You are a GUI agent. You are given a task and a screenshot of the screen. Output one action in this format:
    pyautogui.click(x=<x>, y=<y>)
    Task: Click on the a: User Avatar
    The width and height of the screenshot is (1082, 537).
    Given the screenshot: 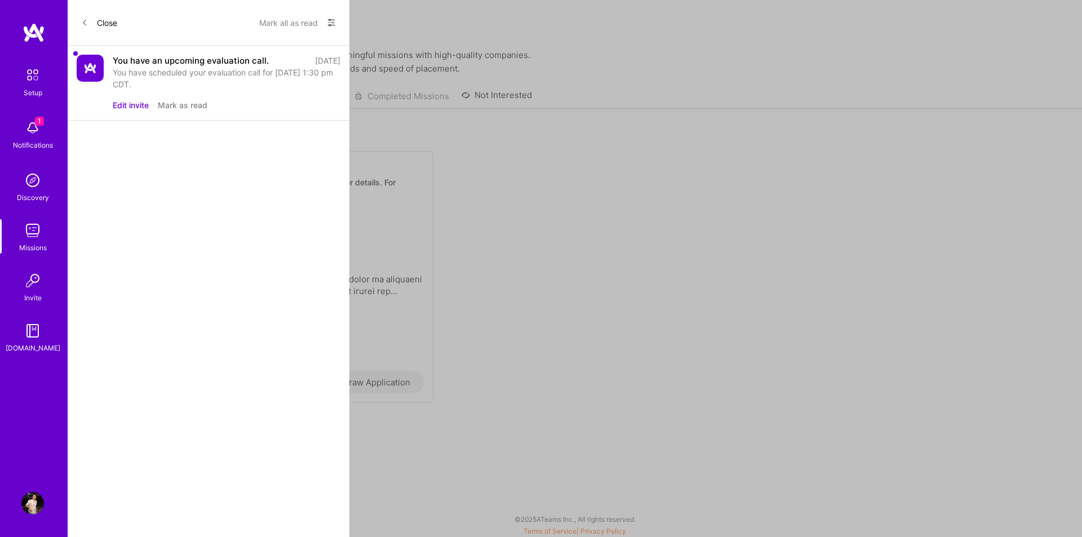 What is the action you would take?
    pyautogui.click(x=33, y=503)
    